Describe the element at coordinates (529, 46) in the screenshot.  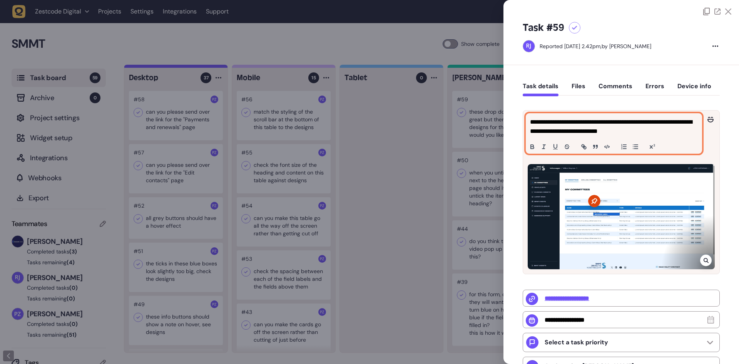
I see `img: Riki-leigh Jones` at that location.